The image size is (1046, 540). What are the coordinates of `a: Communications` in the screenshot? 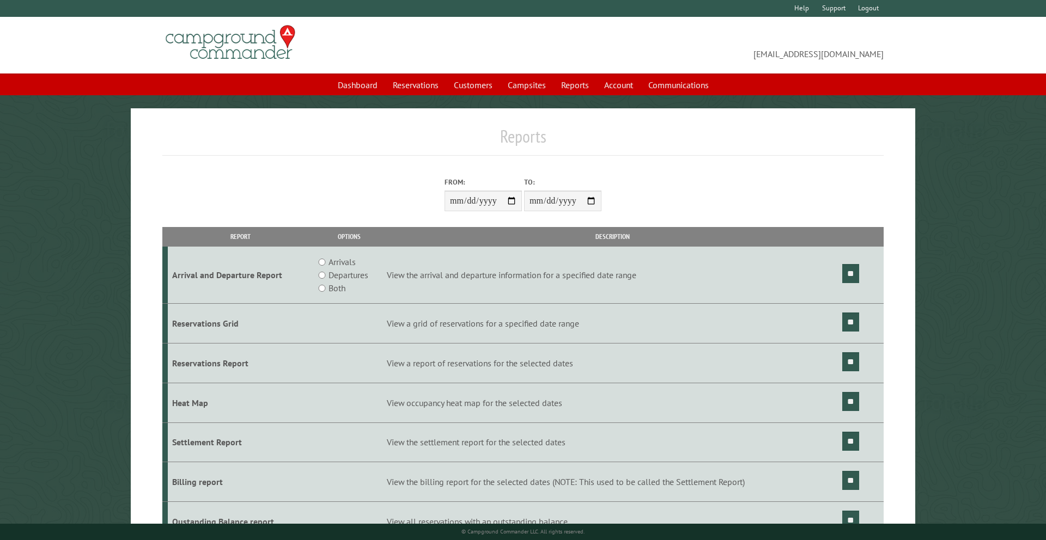 It's located at (678, 85).